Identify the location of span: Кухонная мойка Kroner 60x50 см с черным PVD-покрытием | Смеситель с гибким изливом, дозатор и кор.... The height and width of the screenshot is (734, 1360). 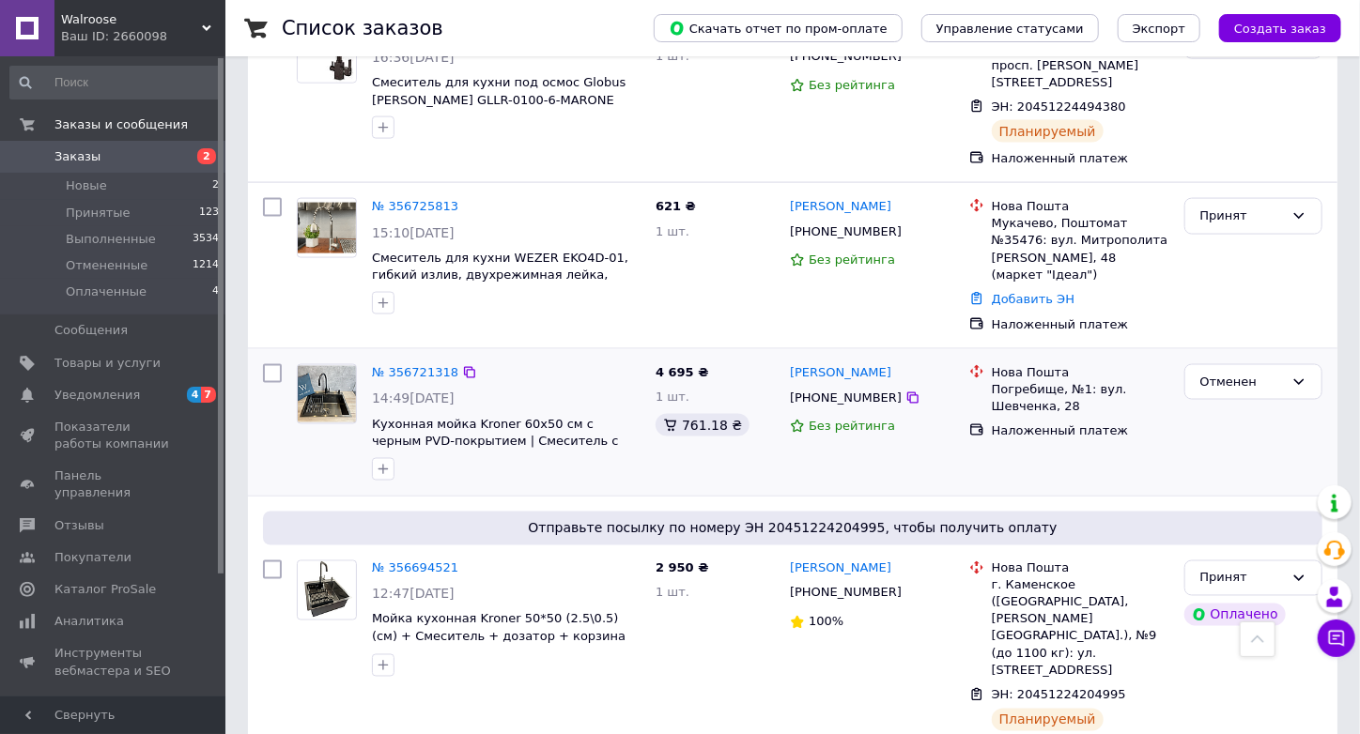
(497, 441).